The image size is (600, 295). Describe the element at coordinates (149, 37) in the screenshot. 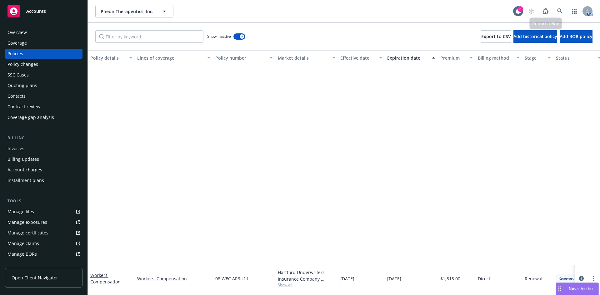

I see `input: Filter by keyword...` at that location.